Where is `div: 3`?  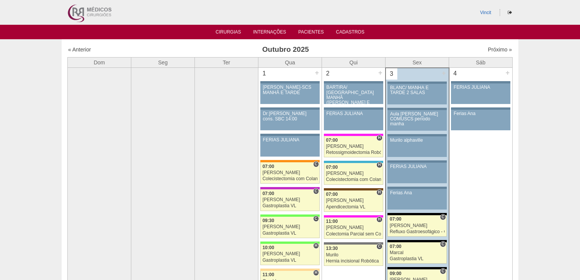 div: 3 is located at coordinates (392, 74).